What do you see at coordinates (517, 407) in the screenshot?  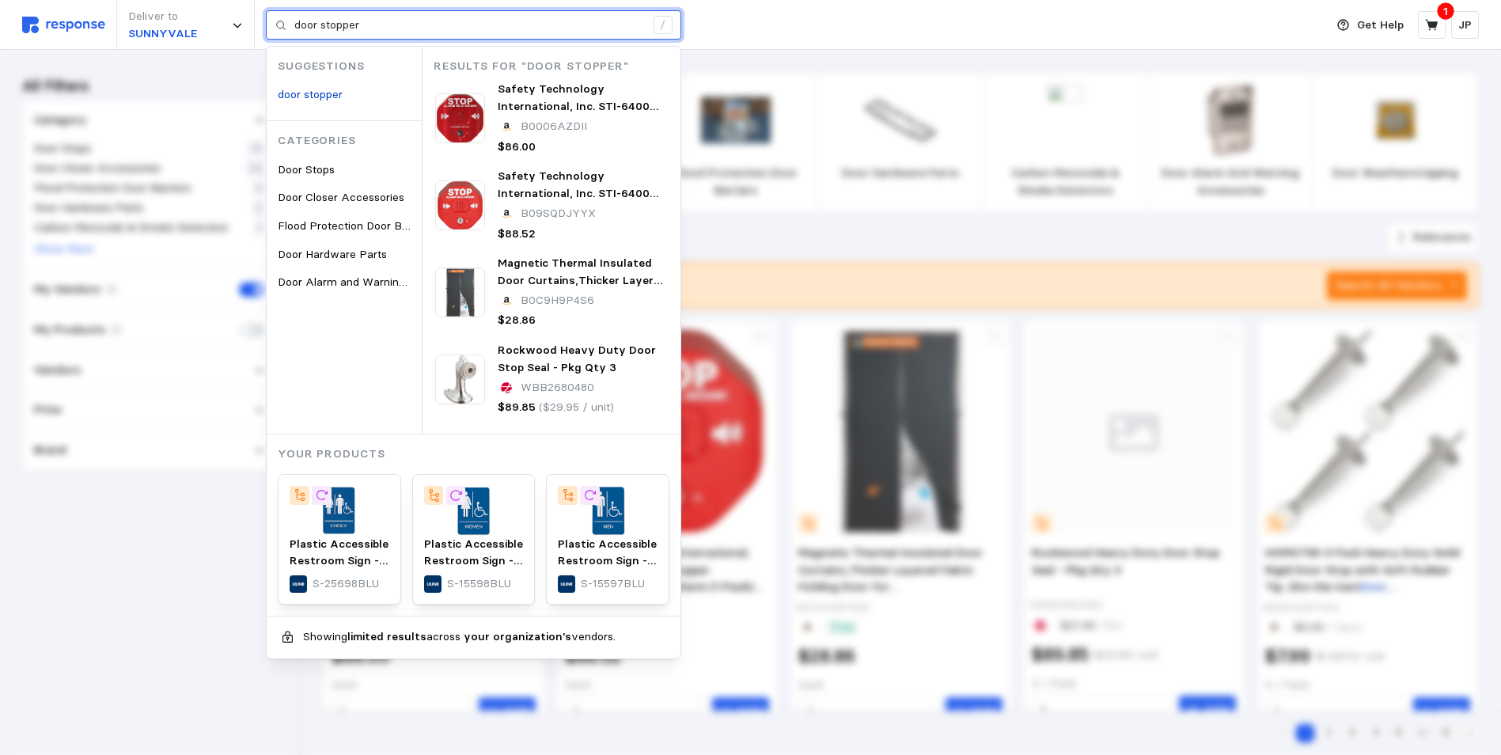 I see `p: $89.85` at bounding box center [517, 407].